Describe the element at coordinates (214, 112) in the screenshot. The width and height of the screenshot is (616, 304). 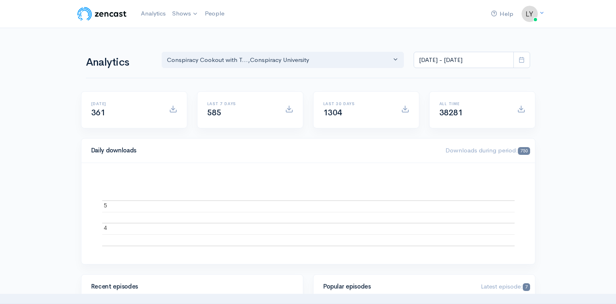
I see `span: 585` at that location.